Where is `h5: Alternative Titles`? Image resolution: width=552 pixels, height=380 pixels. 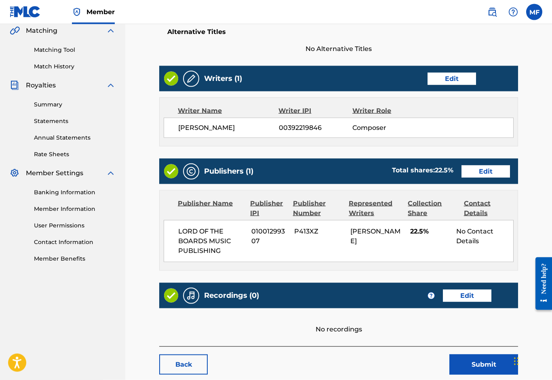 h5: Alternative Titles is located at coordinates (339, 32).